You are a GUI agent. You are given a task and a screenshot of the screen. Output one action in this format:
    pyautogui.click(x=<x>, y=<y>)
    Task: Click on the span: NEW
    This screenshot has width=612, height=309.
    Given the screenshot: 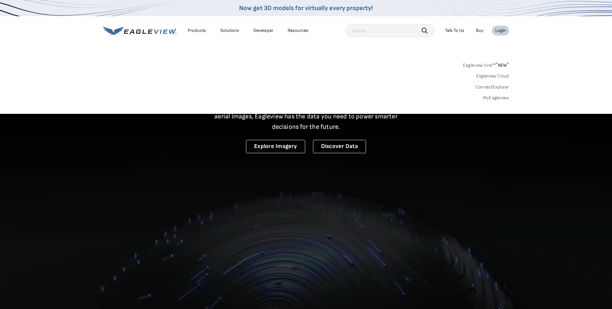 What is the action you would take?
    pyautogui.click(x=502, y=65)
    